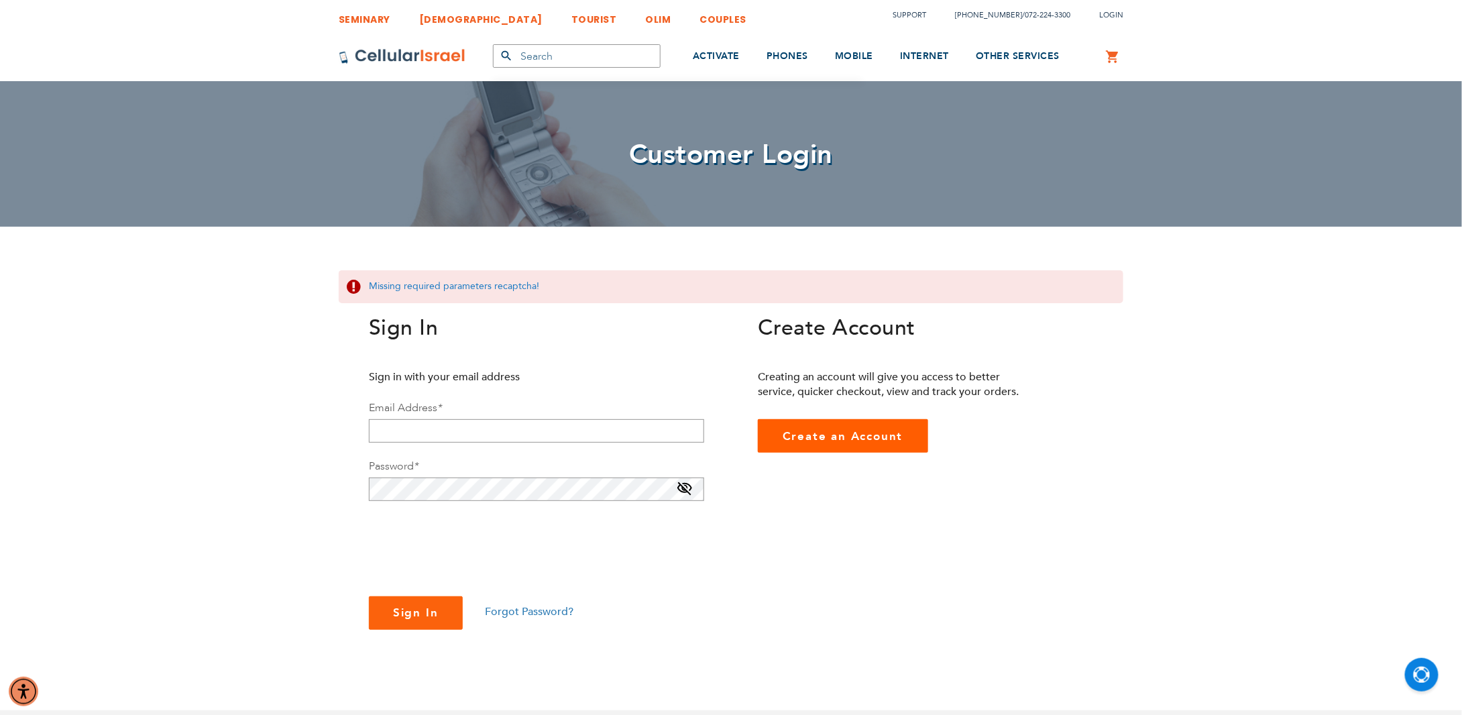 The height and width of the screenshot is (715, 1462). I want to click on span: Create an Account, so click(843, 436).